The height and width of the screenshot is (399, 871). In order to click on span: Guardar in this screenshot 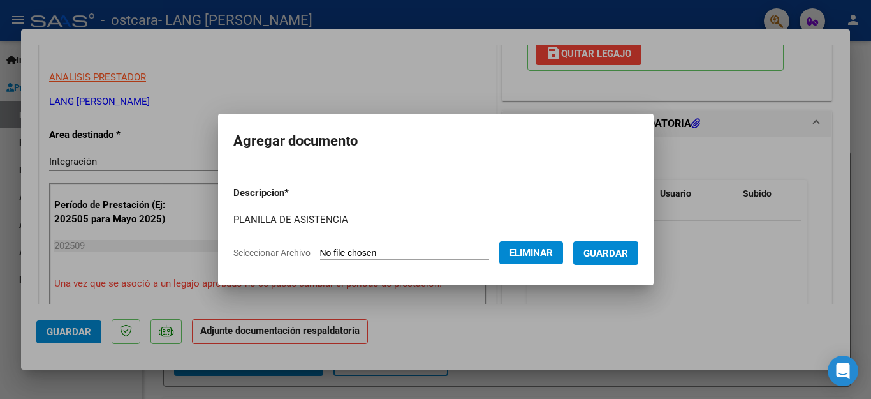, I will do `click(606, 253)`.